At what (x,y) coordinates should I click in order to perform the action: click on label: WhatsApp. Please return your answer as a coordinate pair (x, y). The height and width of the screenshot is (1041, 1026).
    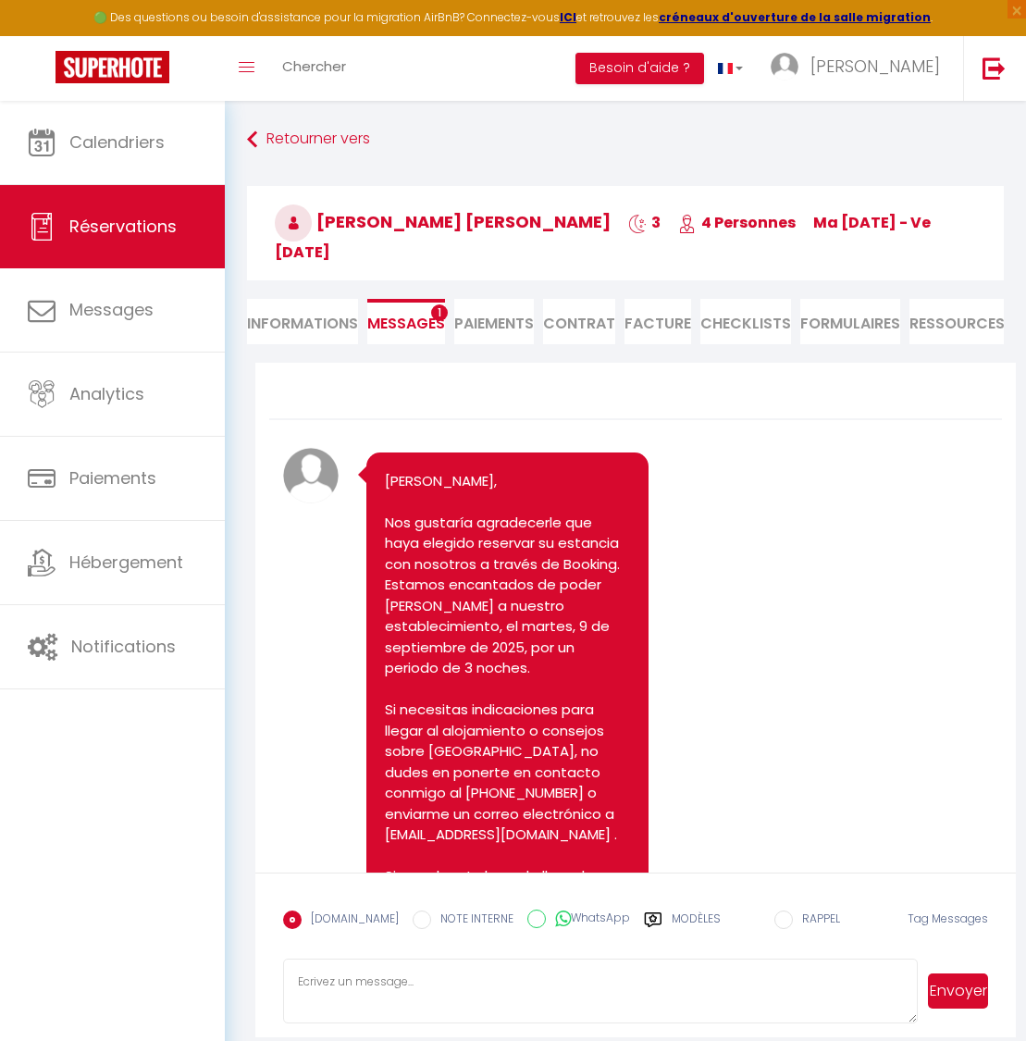
    Looking at the image, I should click on (588, 920).